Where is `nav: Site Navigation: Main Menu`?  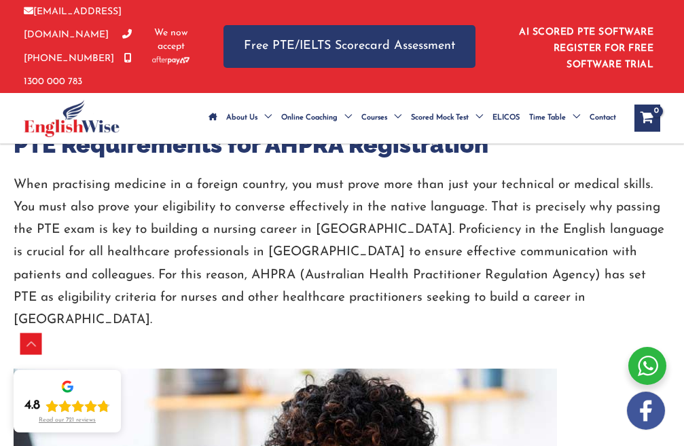 nav: Site Navigation: Main Menu is located at coordinates (412, 118).